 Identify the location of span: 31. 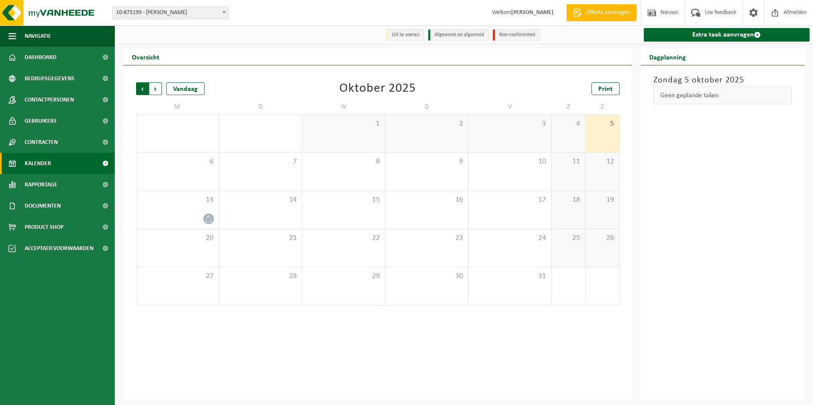
(510, 277).